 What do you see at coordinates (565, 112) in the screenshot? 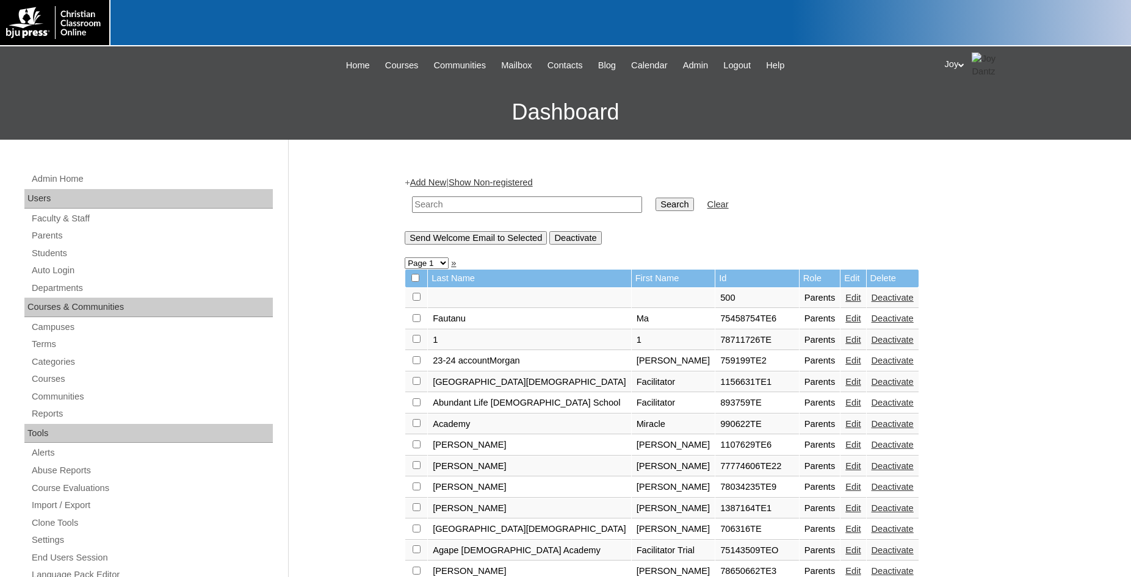
I see `h3: Dashboard` at bounding box center [565, 112].